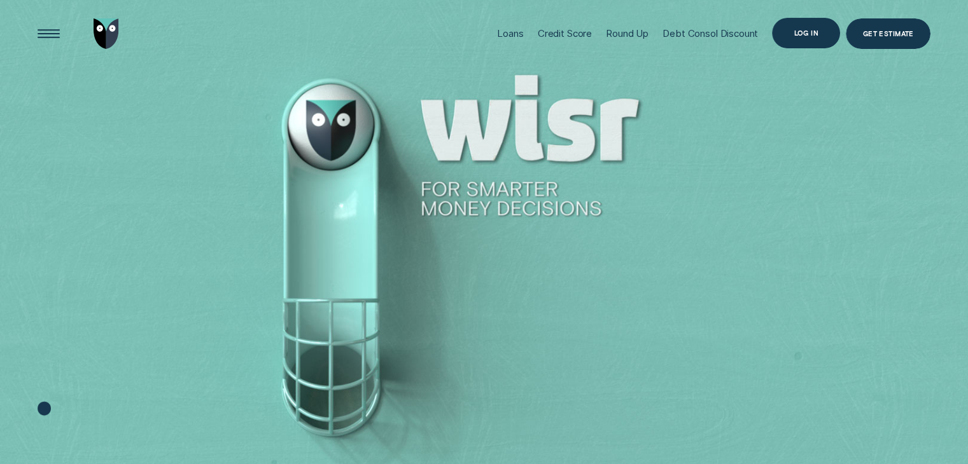 This screenshot has width=968, height=464. What do you see at coordinates (816, 361) in the screenshot?
I see `h3: Where were we?` at bounding box center [816, 361].